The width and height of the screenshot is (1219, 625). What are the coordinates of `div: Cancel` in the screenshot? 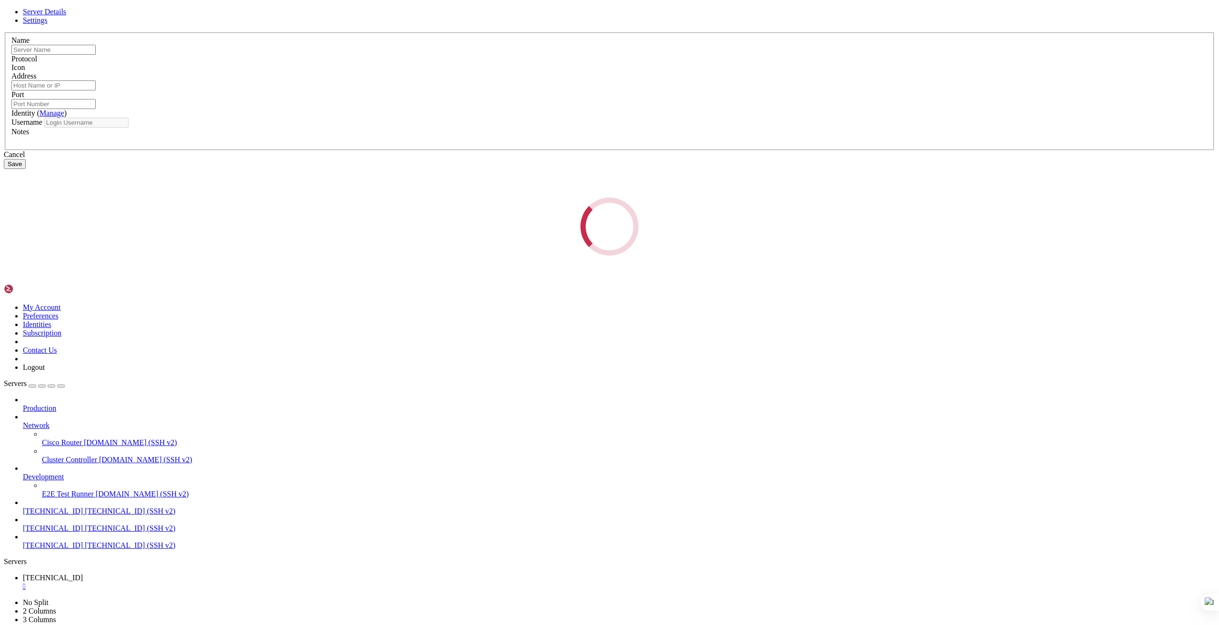 It's located at (609, 155).